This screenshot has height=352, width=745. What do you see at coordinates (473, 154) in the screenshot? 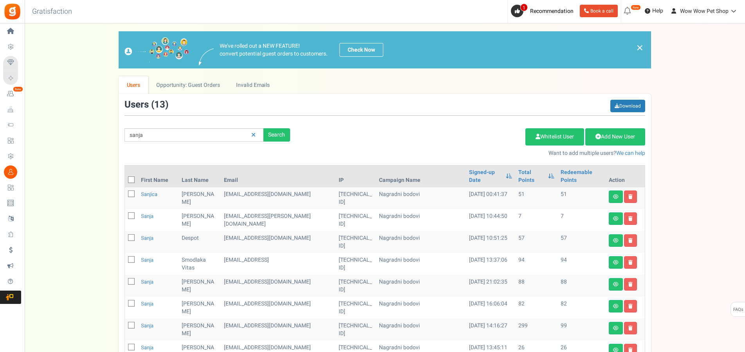
I see `p: Want to add multiple users?` at bounding box center [473, 154].